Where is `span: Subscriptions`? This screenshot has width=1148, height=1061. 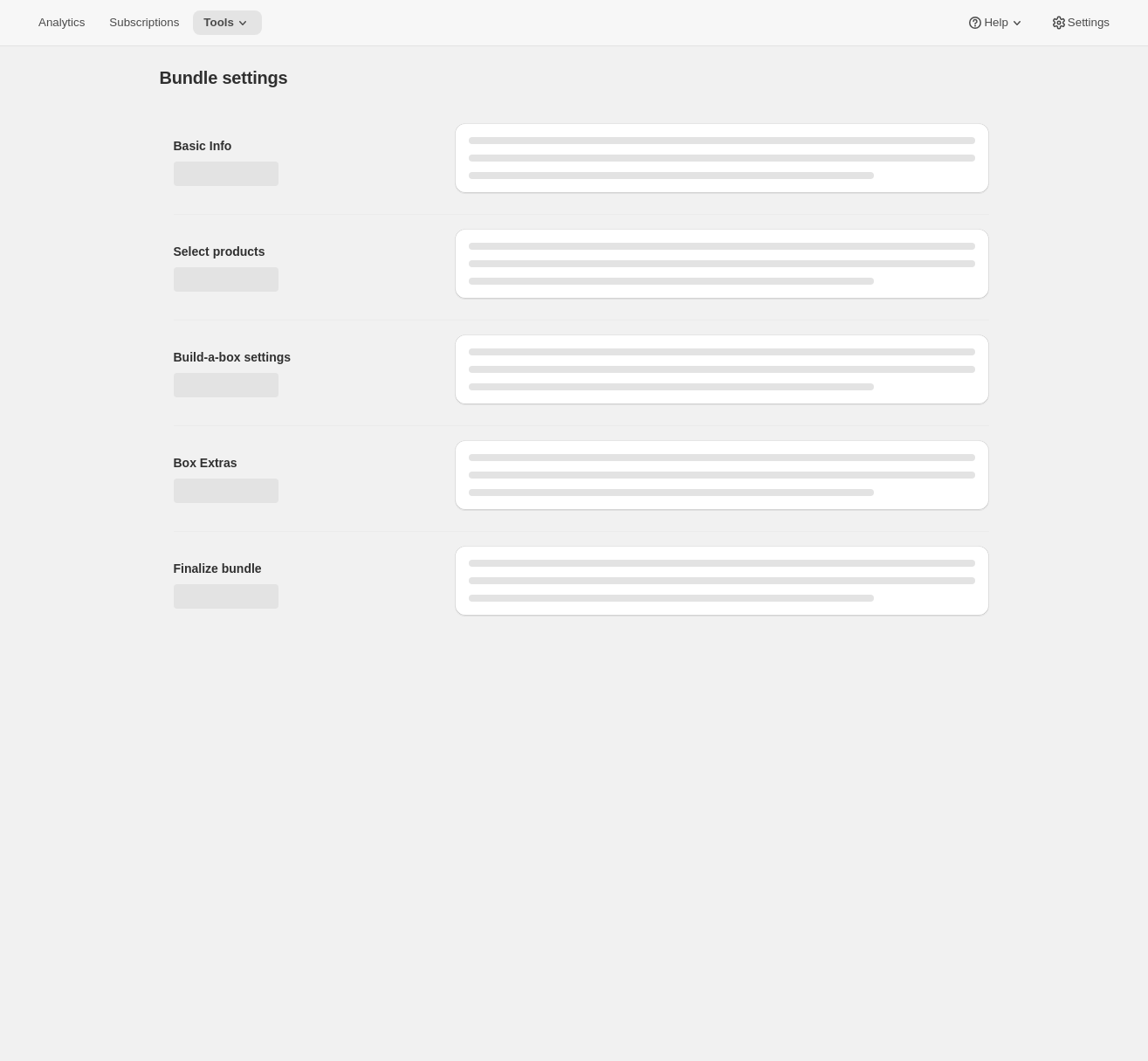 span: Subscriptions is located at coordinates (144, 23).